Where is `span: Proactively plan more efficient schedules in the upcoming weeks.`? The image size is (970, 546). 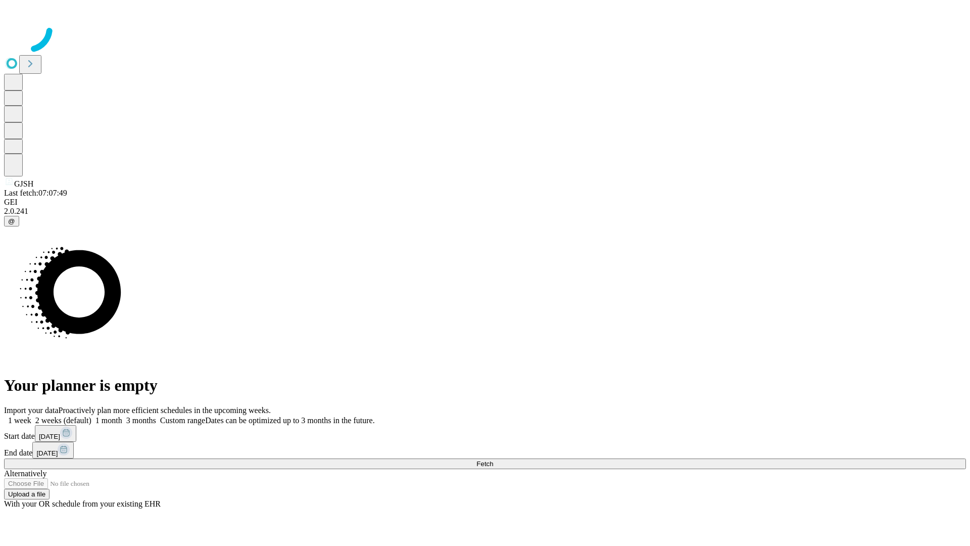
span: Proactively plan more efficient schedules in the upcoming weeks. is located at coordinates (165, 410).